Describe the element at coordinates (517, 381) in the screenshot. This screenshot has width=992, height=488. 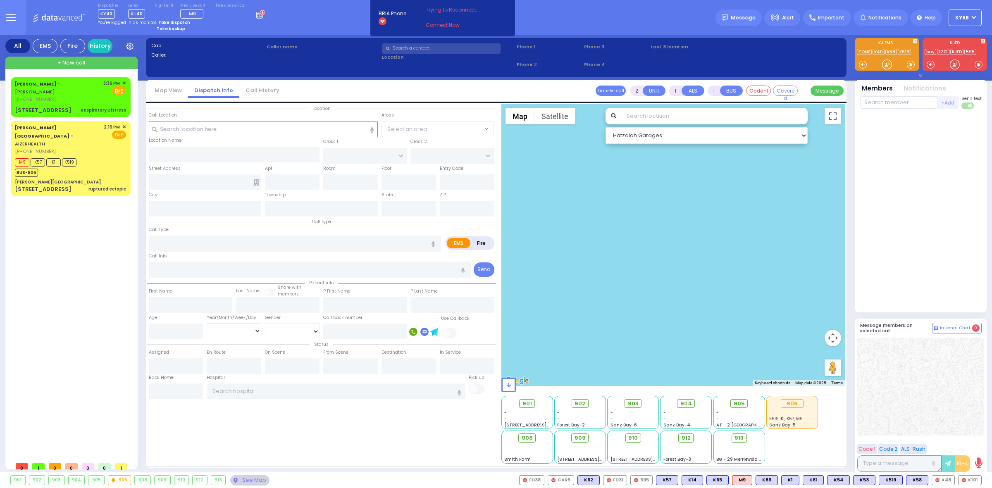
I see `a: Open this area in Google Maps (opens a new window)` at that location.